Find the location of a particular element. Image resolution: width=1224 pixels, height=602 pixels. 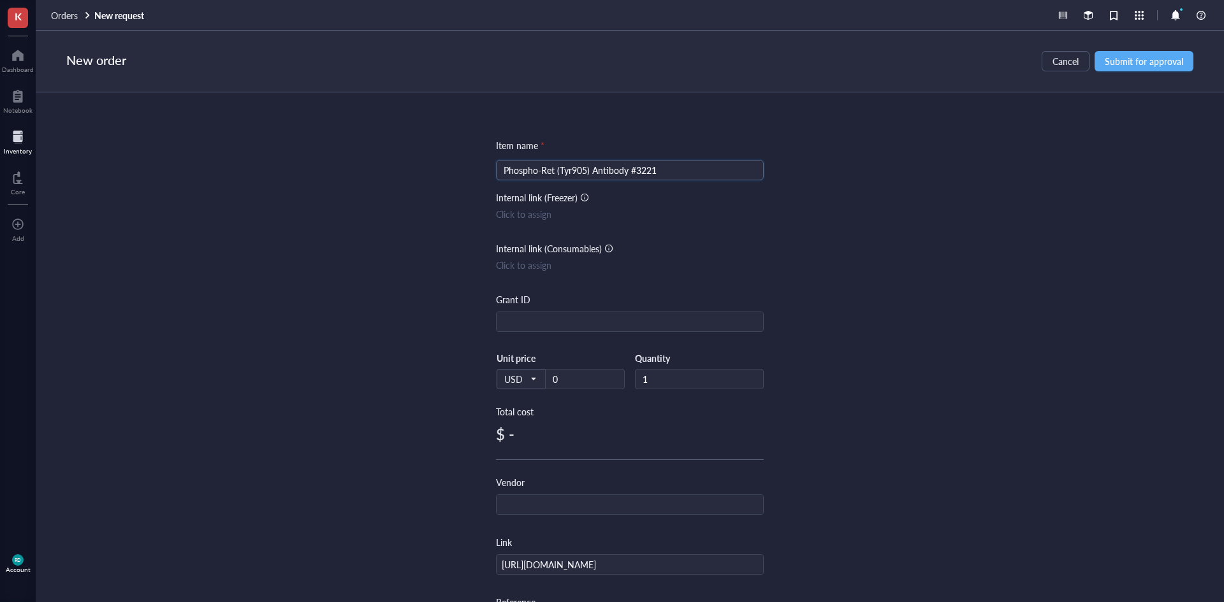

button: Submit for approval is located at coordinates (1143, 61).